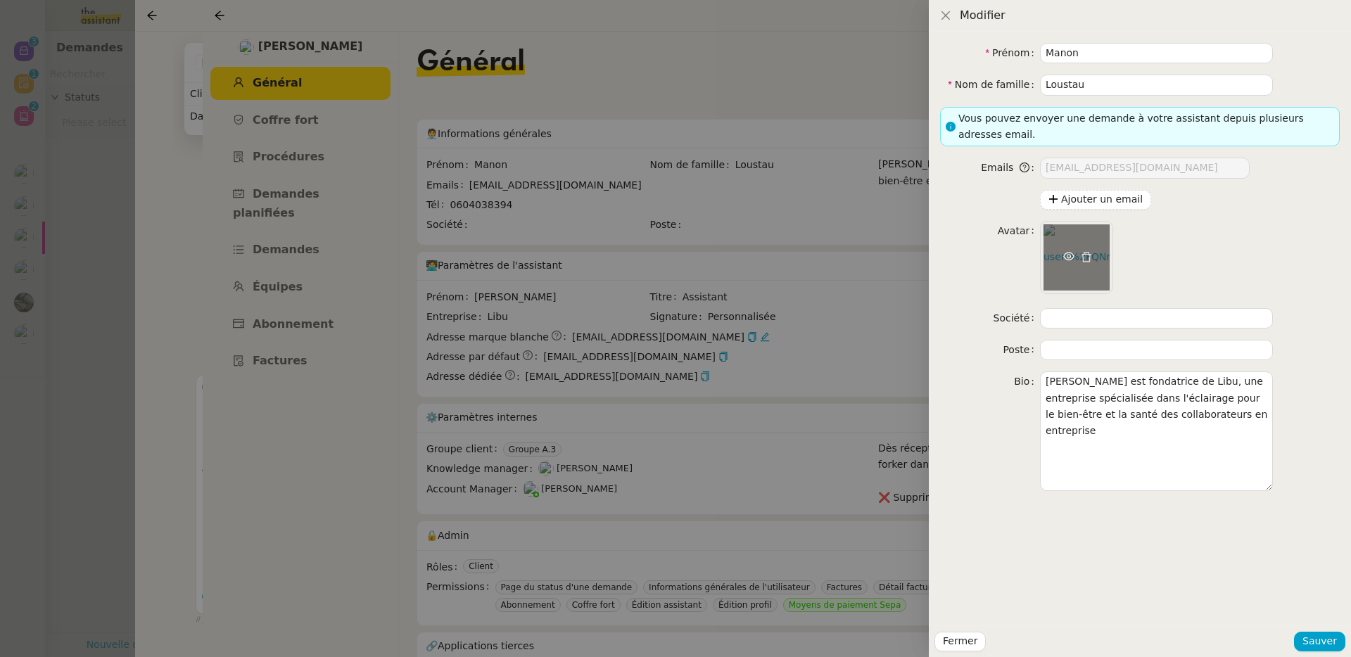  I want to click on button: Fermer, so click(960, 642).